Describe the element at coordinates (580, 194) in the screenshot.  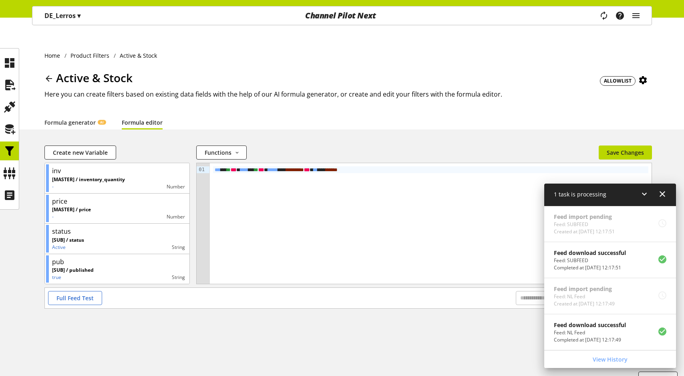
I see `span: 1 task is processing` at that location.